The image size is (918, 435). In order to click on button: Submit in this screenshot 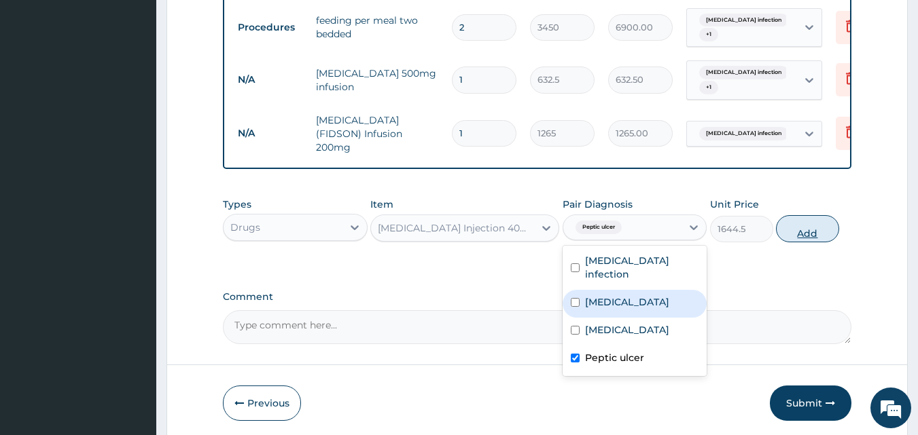, I will do `click(810, 403)`.